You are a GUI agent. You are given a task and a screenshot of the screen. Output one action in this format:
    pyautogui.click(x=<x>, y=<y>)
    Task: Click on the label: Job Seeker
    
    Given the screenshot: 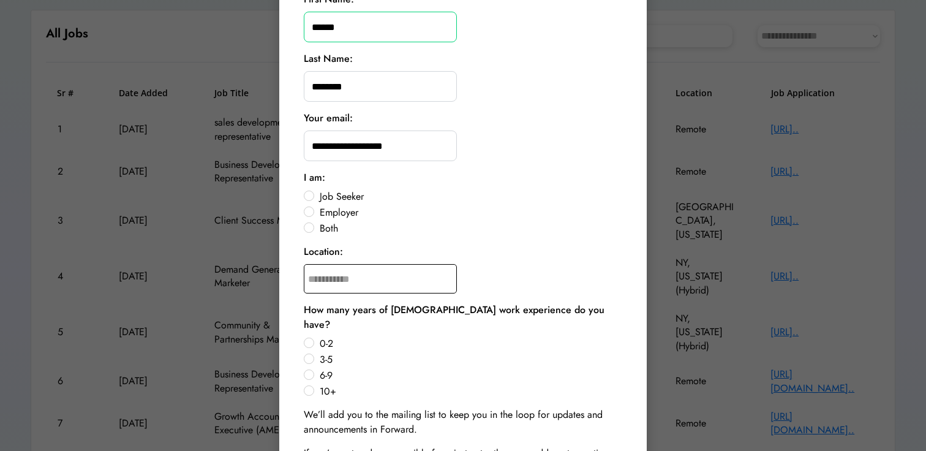 What is the action you would take?
    pyautogui.click(x=469, y=197)
    